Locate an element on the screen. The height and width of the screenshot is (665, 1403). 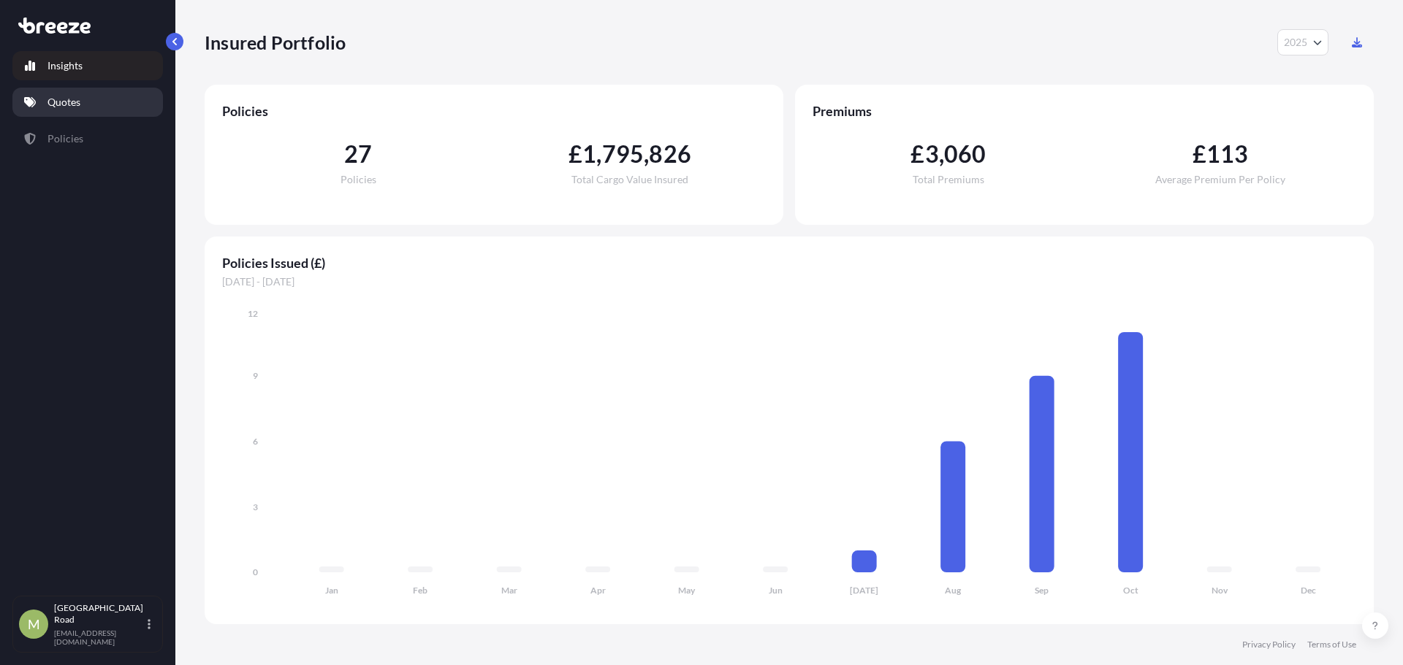
p: Insured Portfolio is located at coordinates (275, 42).